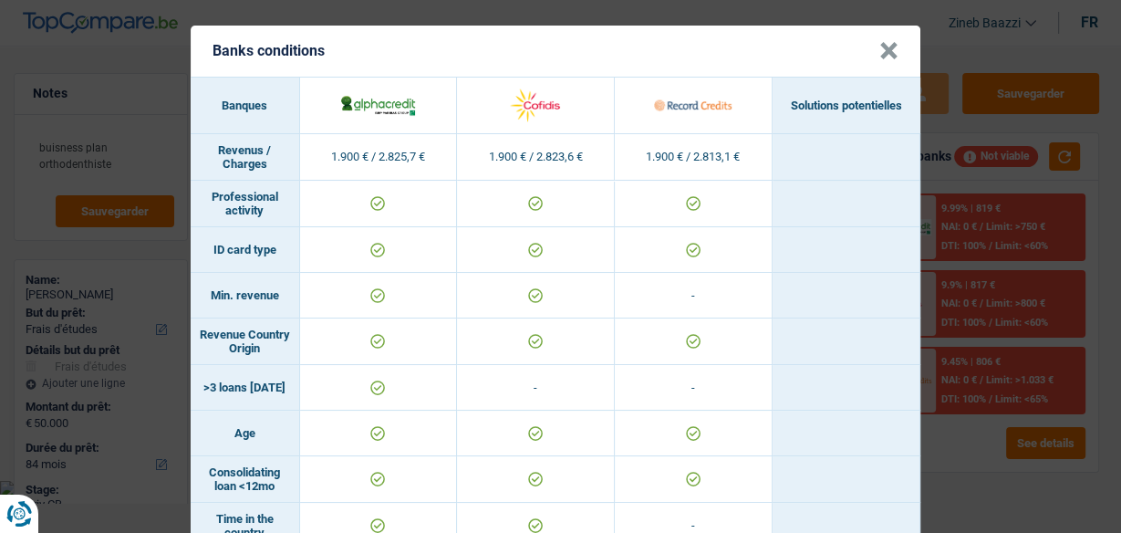 The width and height of the screenshot is (1121, 533). I want to click on td: Professional activity, so click(245, 203).